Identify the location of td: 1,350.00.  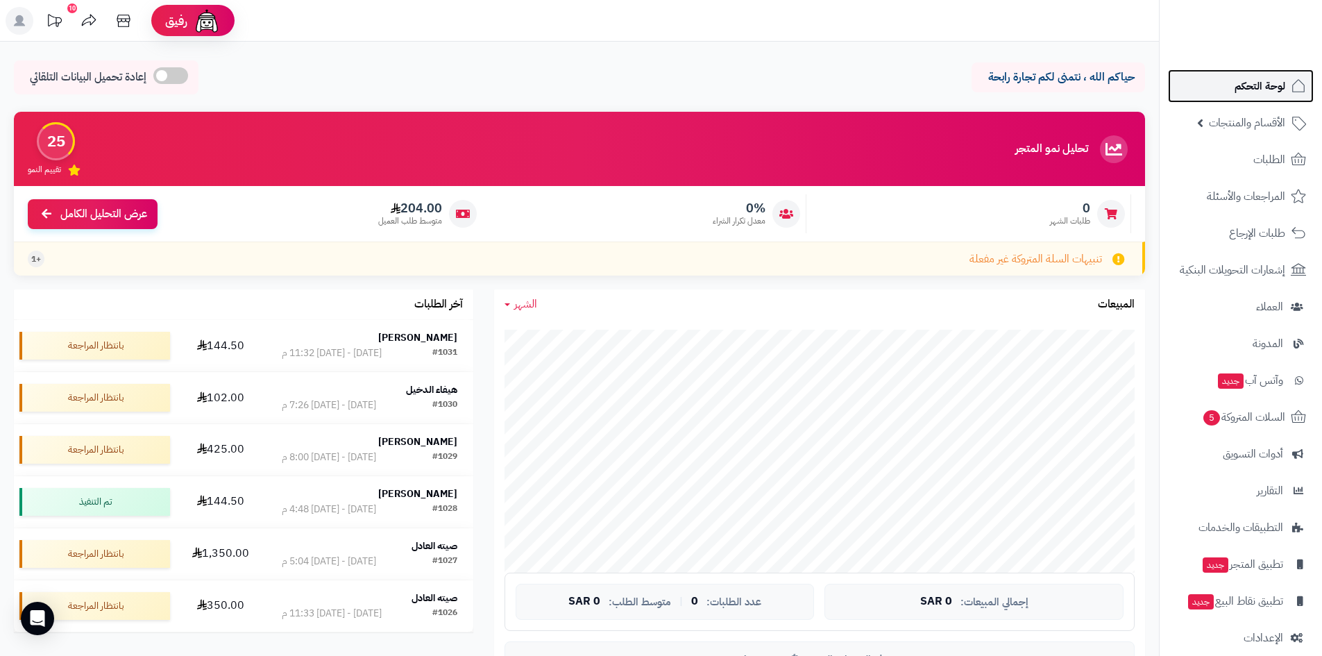
(221, 554).